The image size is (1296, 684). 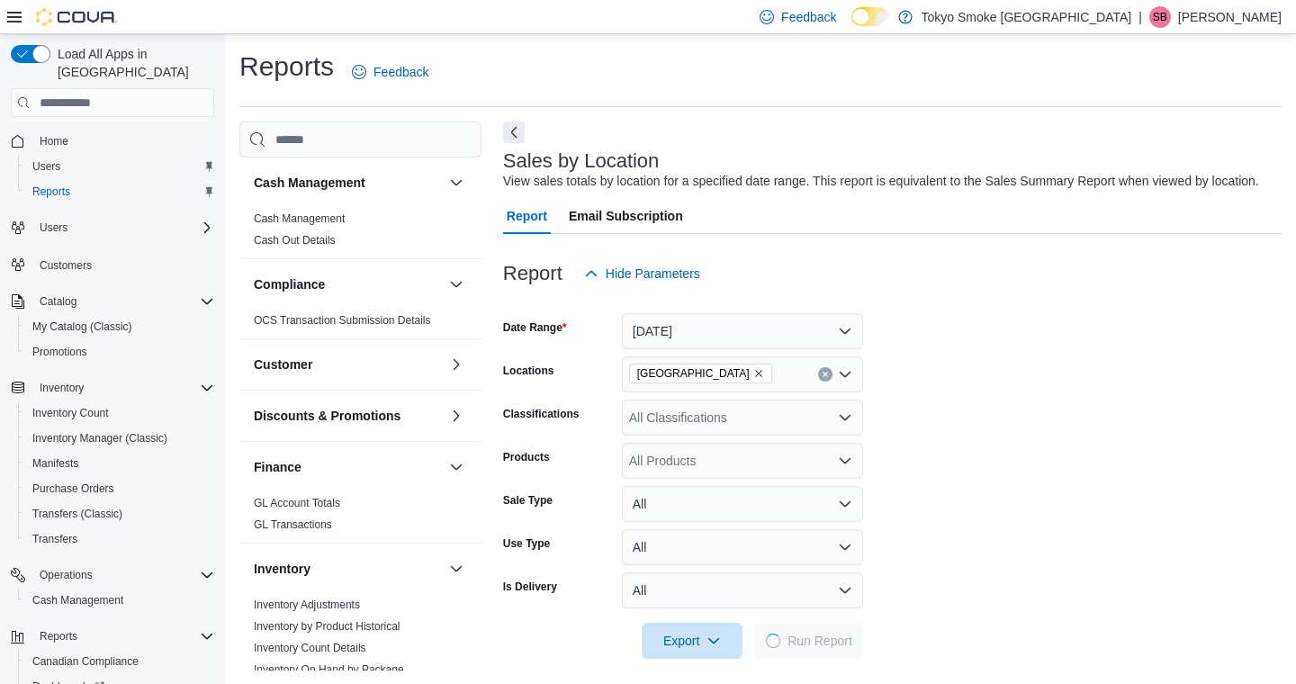 I want to click on span: Manifests, so click(x=120, y=463).